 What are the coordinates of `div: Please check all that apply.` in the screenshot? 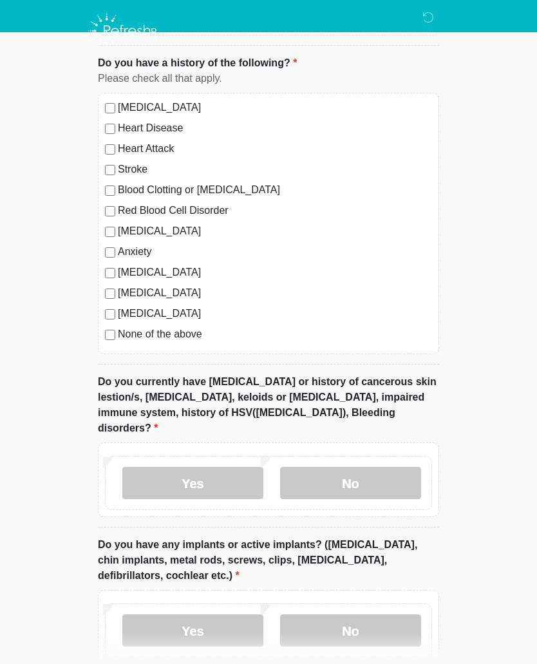 It's located at (269, 79).